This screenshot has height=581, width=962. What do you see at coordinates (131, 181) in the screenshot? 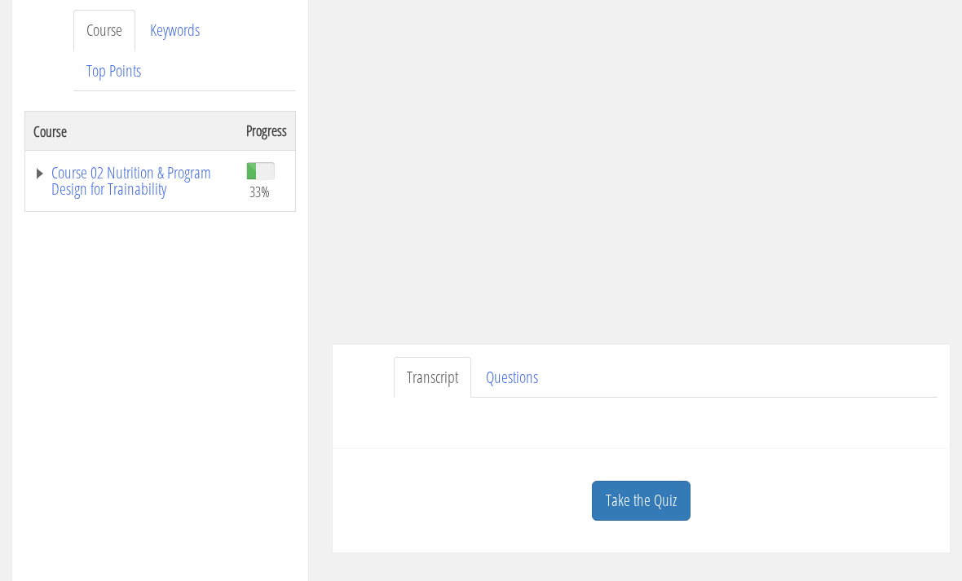
I see `a: Course 02 Nutrition & Program Design for Trainability` at bounding box center [131, 181].